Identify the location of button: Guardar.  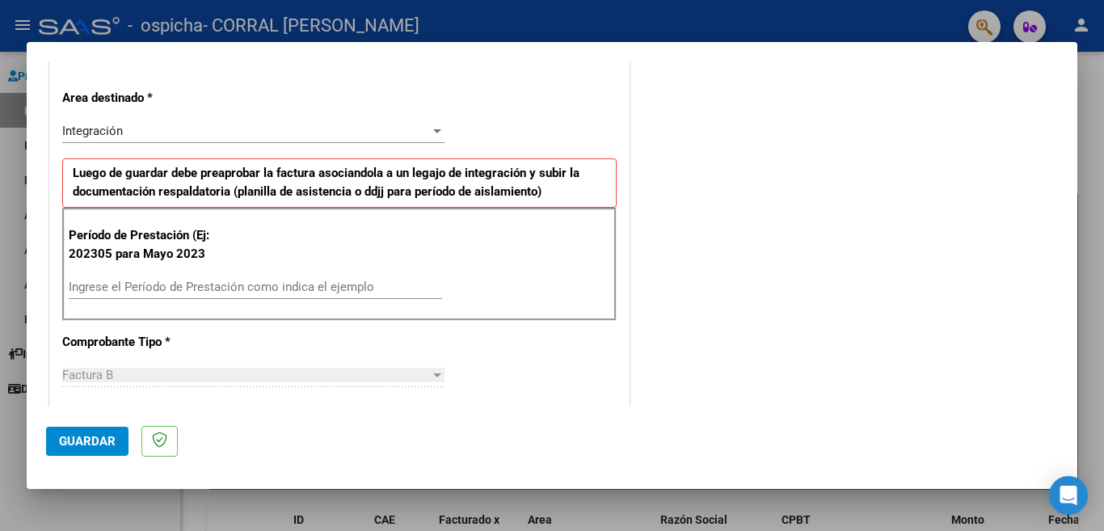
(87, 441).